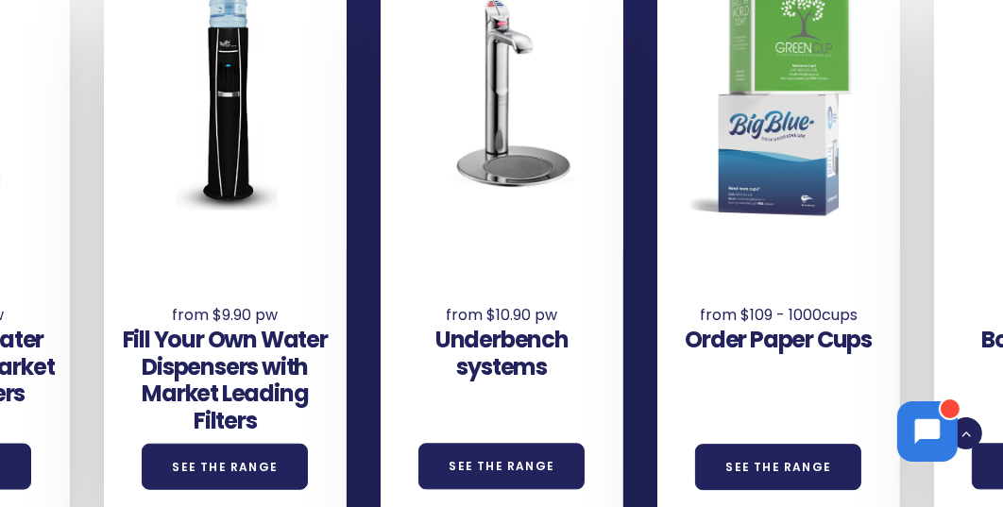  Describe the element at coordinates (778, 339) in the screenshot. I see `a: Order Paper Cups` at that location.